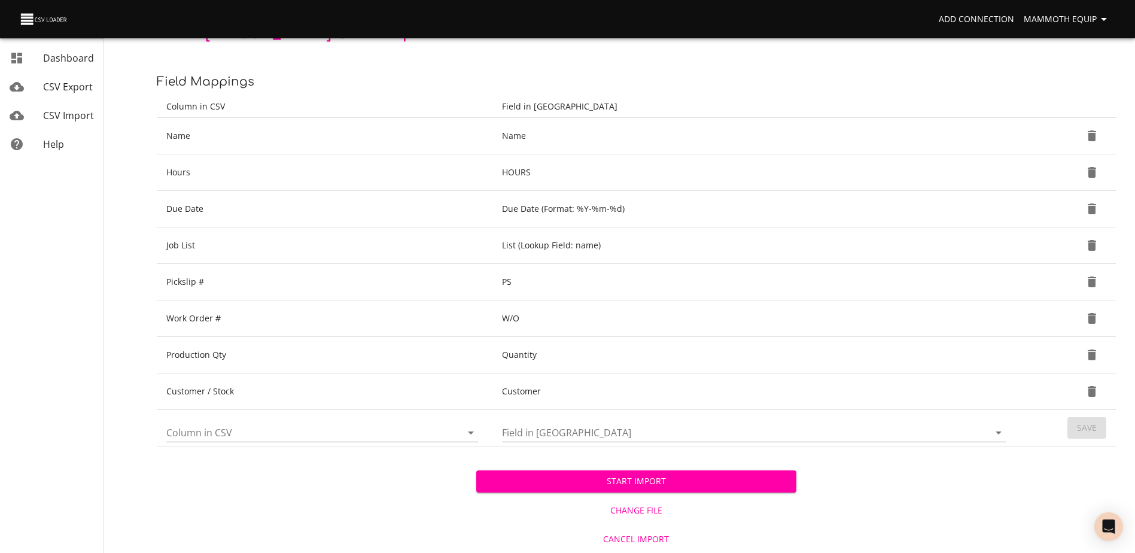 This screenshot has height=553, width=1135. Describe the element at coordinates (324, 107) in the screenshot. I see `th: Column in CSV` at that location.